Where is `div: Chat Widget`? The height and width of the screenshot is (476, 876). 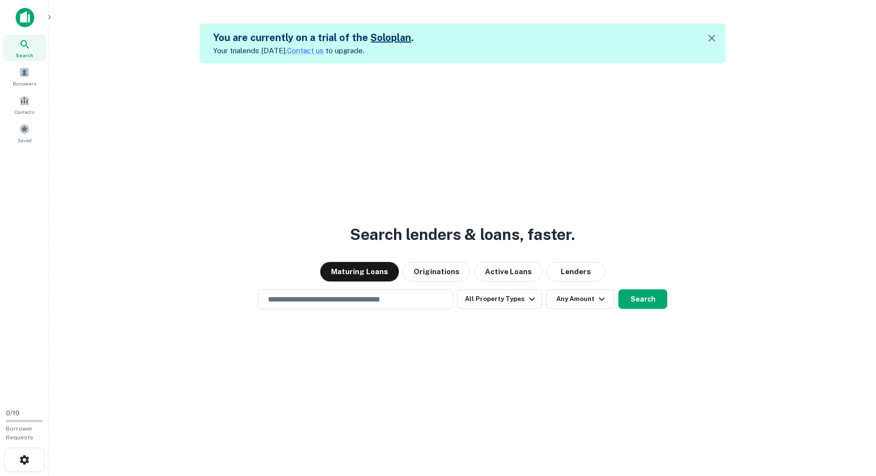
div: Chat Widget is located at coordinates (852, 390).